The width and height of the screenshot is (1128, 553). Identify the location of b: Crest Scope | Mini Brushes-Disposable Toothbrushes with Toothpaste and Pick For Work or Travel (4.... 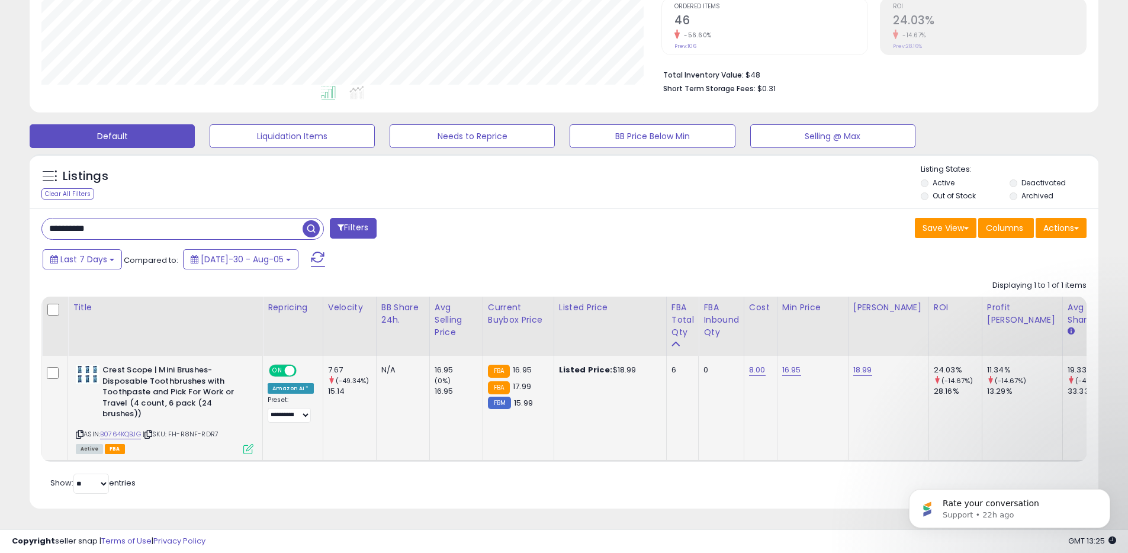
(174, 394).